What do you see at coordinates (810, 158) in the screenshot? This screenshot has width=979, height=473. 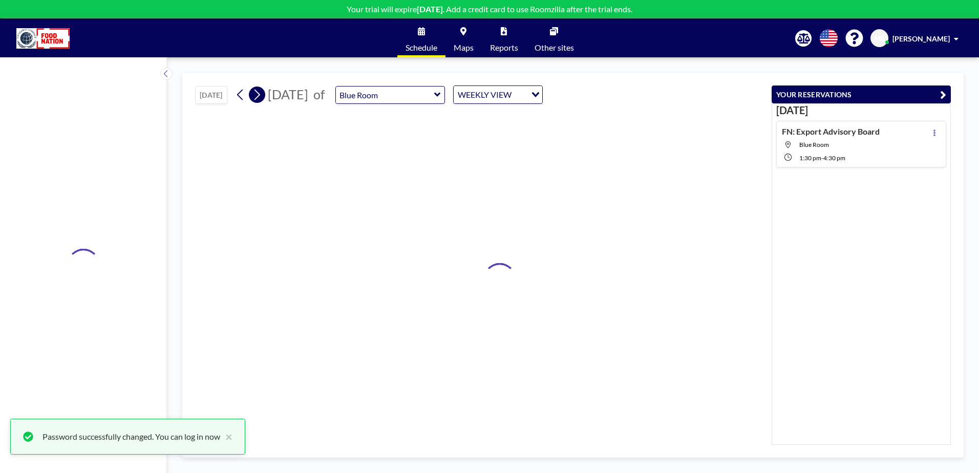 I see `span: 1:30 PM` at bounding box center [810, 158].